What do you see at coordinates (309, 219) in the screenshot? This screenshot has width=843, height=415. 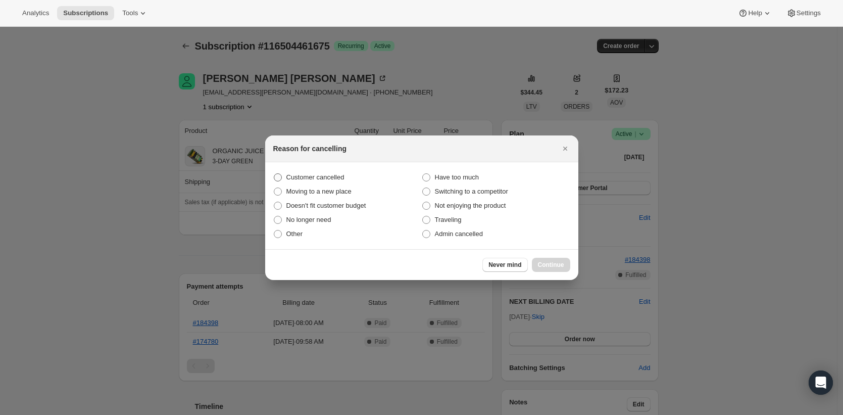 I see `span: No longer need` at bounding box center [309, 219].